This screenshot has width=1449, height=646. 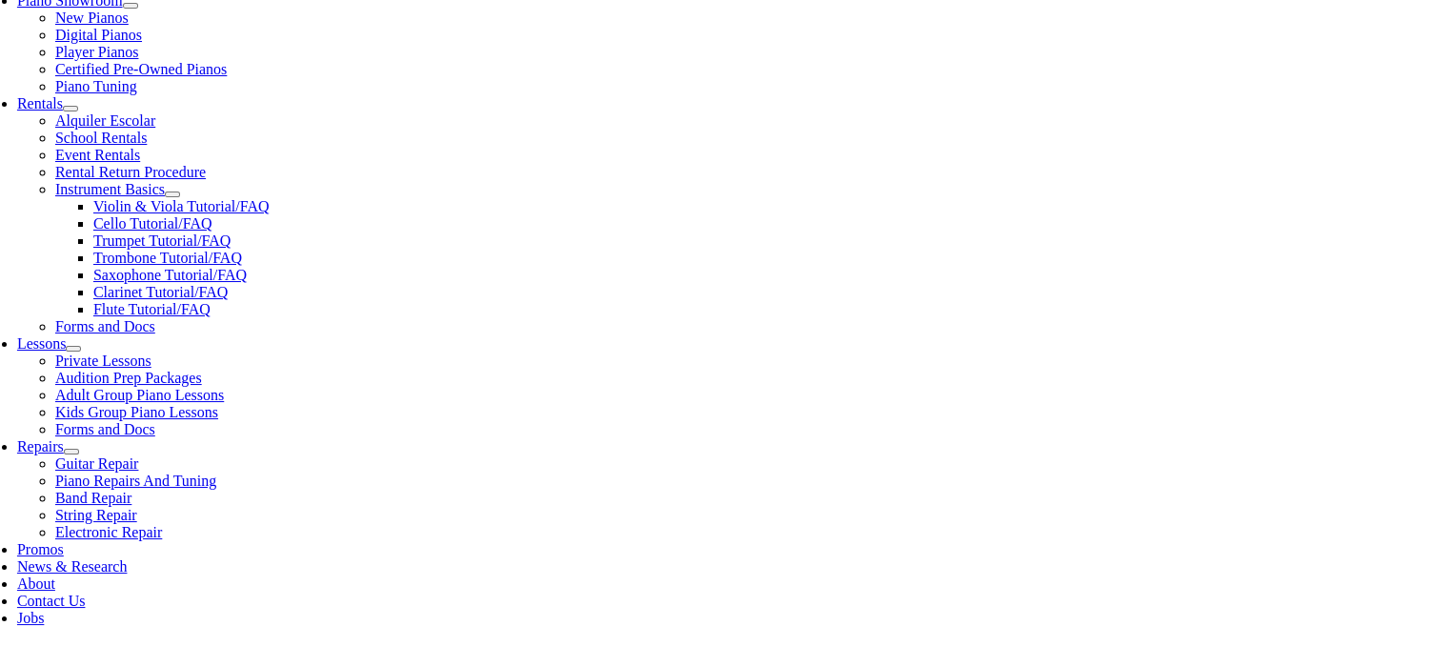 What do you see at coordinates (181, 206) in the screenshot?
I see `a: Violin & Viola Tutorial/FAQ` at bounding box center [181, 206].